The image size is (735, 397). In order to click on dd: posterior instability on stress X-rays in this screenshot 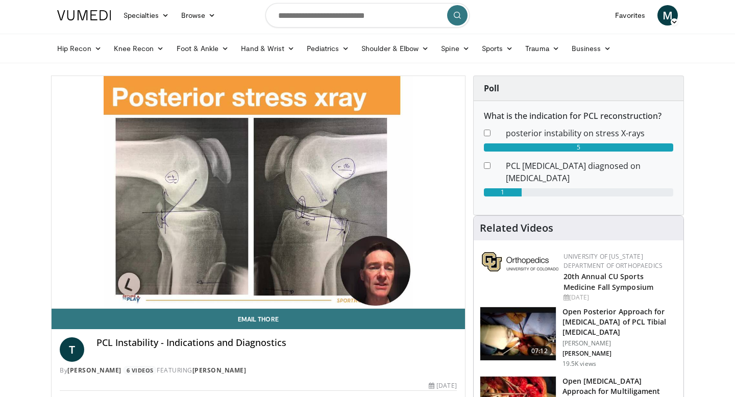, I will do `click(590, 133)`.